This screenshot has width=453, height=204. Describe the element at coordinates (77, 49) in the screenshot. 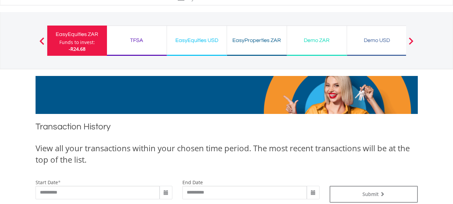

I see `span: -R24.68` at that location.